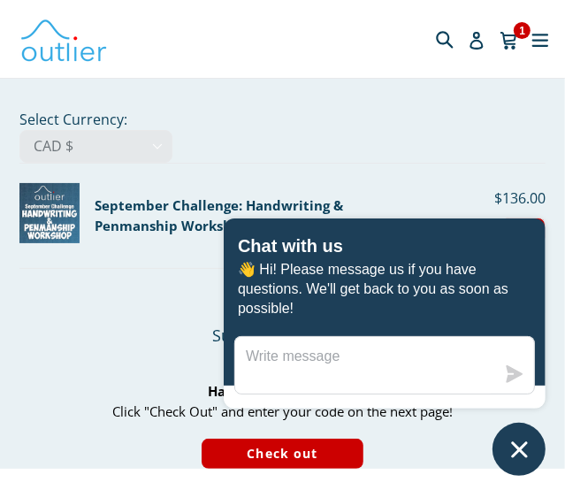 The height and width of the screenshot is (490, 565). Describe the element at coordinates (218, 215) in the screenshot. I see `a: September Challenge: Handwriting & Penmanship Workshop` at that location.